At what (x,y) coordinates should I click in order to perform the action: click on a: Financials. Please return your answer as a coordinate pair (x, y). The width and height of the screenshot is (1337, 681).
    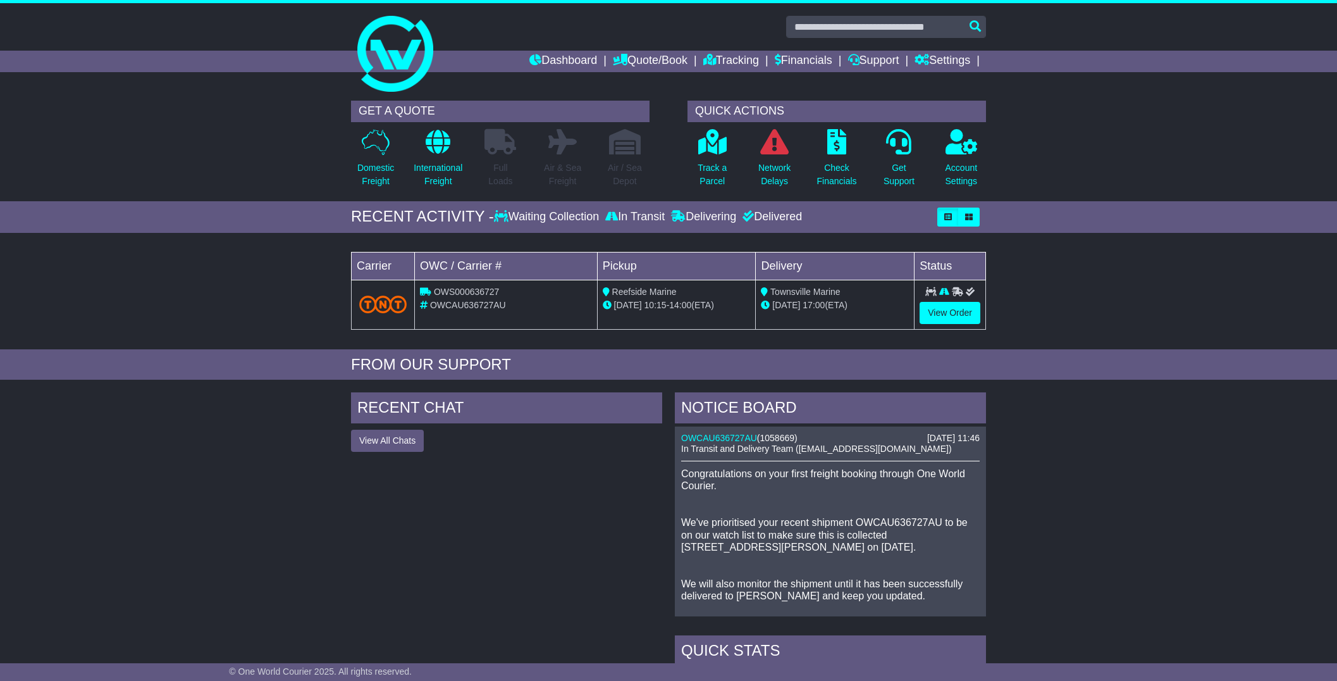
    Looking at the image, I should click on (803, 61).